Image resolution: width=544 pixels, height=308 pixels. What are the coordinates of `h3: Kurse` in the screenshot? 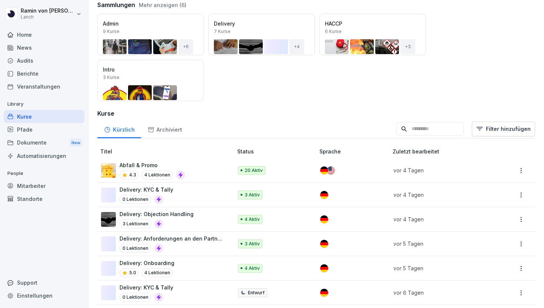 It's located at (316, 113).